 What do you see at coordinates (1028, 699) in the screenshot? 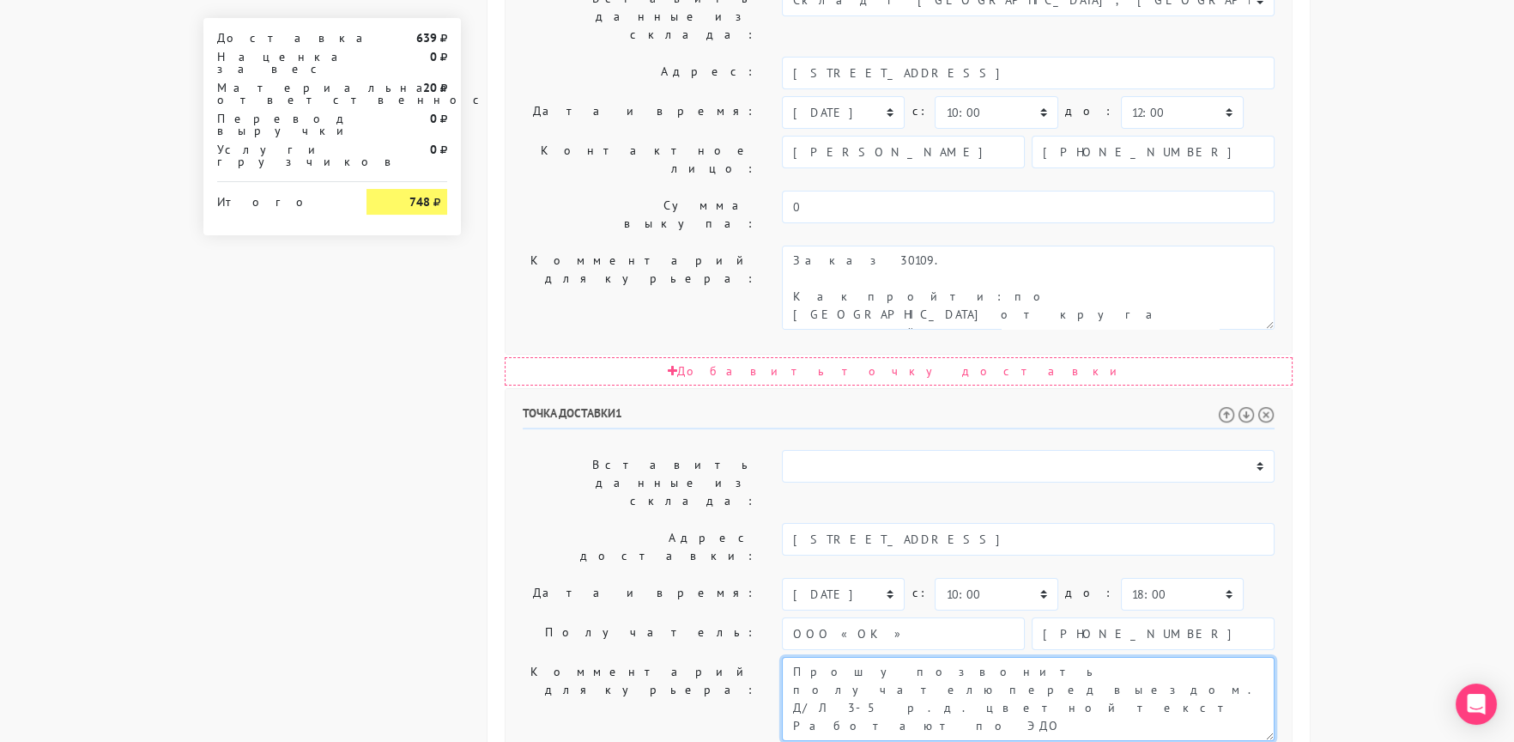
I see `textarea: Прошу позвонить получателю перед выездом. Д/Л 3-5 р.д. цветной текст Работают по ЭДО` at bounding box center [1028, 699].